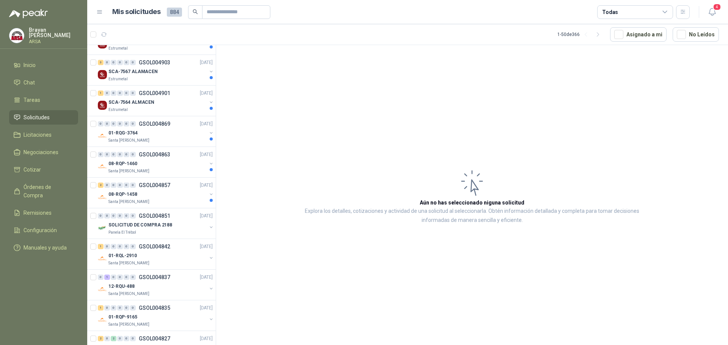 The height and width of the screenshot is (345, 728). Describe the element at coordinates (44, 118) in the screenshot. I see `a: Solicitudes` at that location.